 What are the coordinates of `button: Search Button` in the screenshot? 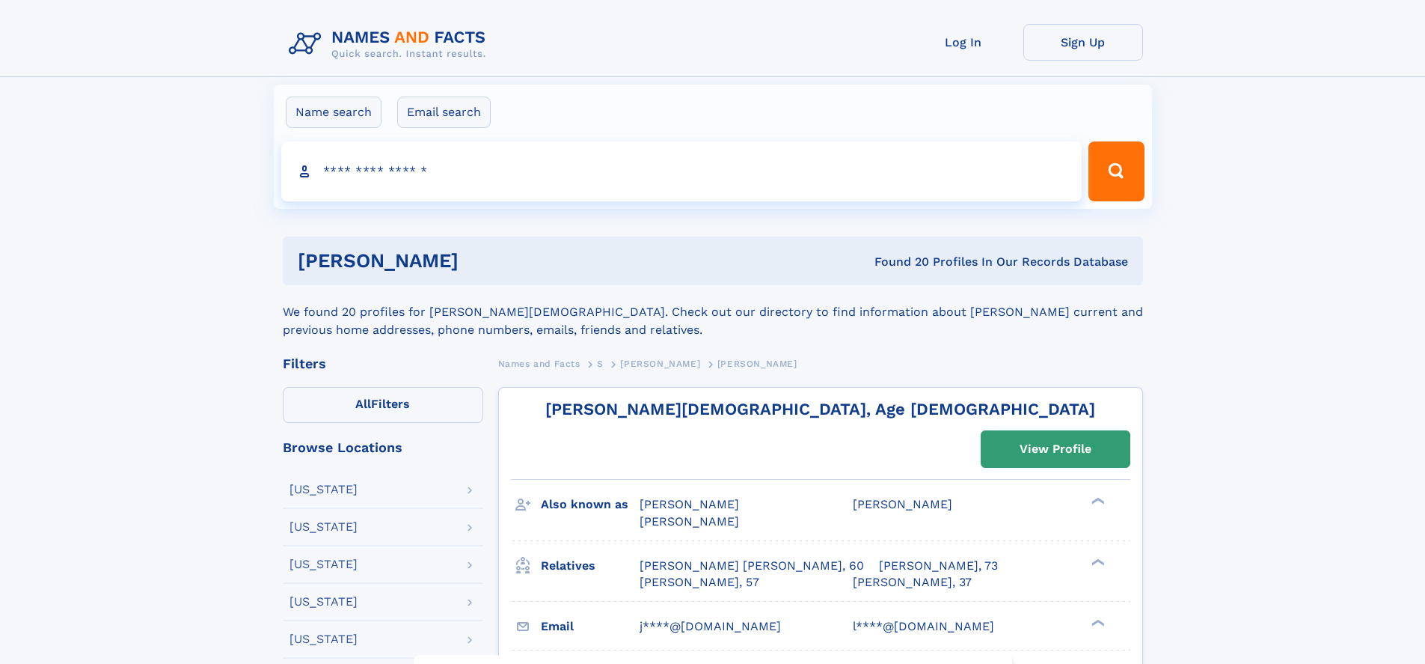 It's located at (1116, 171).